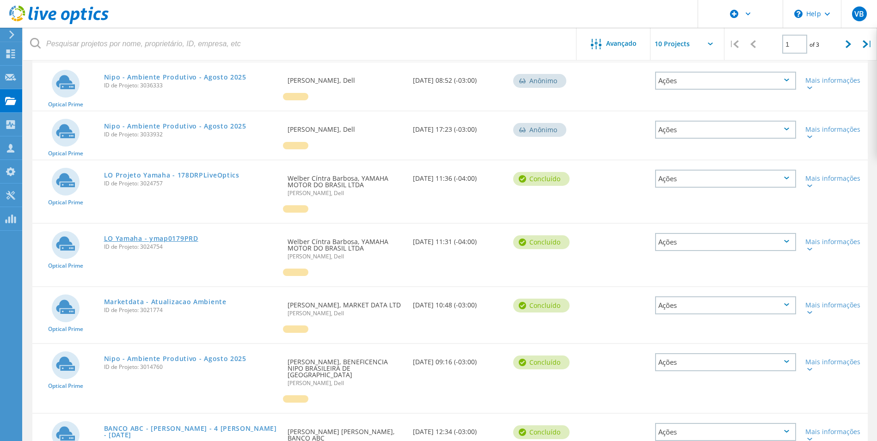 This screenshot has width=877, height=441. What do you see at coordinates (621, 43) in the screenshot?
I see `span: Avançado` at bounding box center [621, 43].